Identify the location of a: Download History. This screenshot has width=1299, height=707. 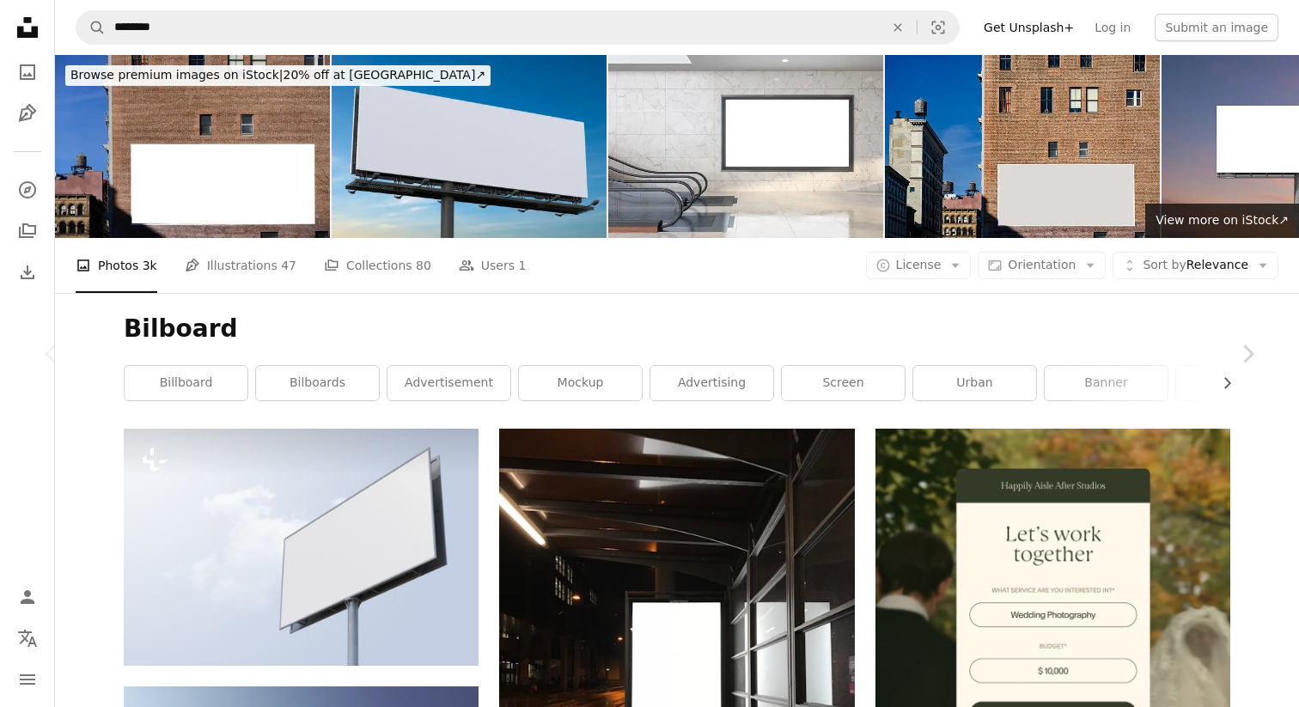
(27, 272).